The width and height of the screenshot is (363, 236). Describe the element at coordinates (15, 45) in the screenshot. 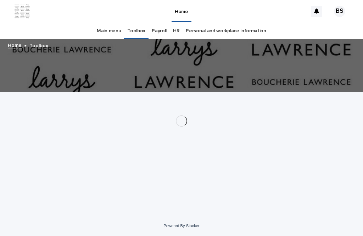

I see `a: Home` at that location.